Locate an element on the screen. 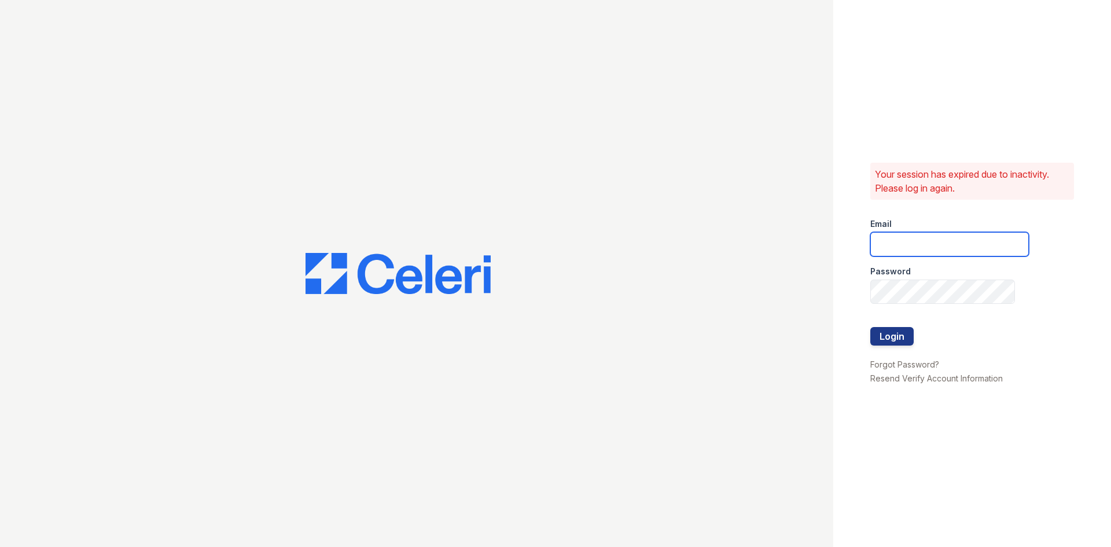 This screenshot has height=547, width=1111. p: Your session has expired due to inactivity. Please log in again. is located at coordinates (972, 181).